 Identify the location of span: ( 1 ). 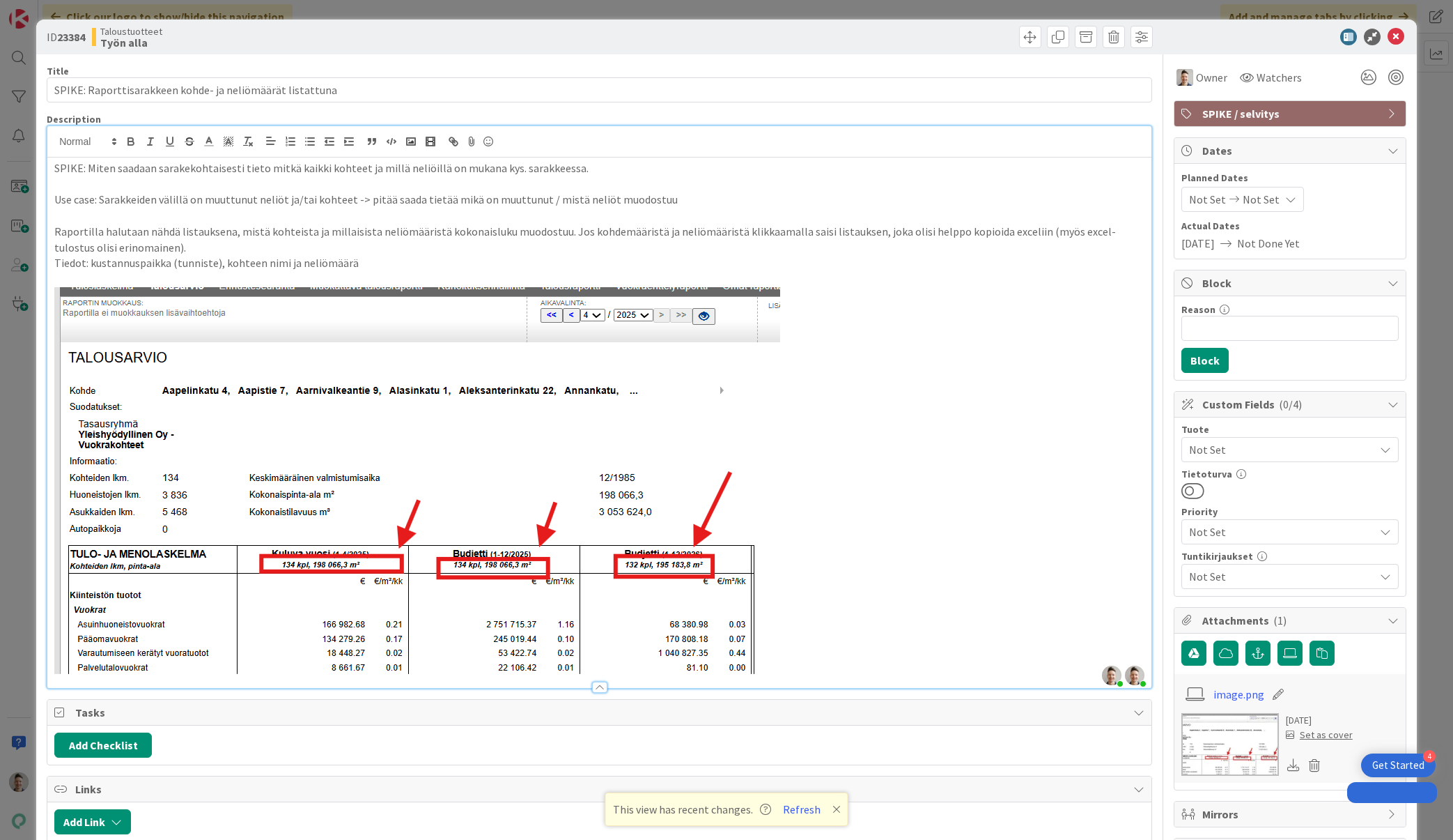
(1279, 620).